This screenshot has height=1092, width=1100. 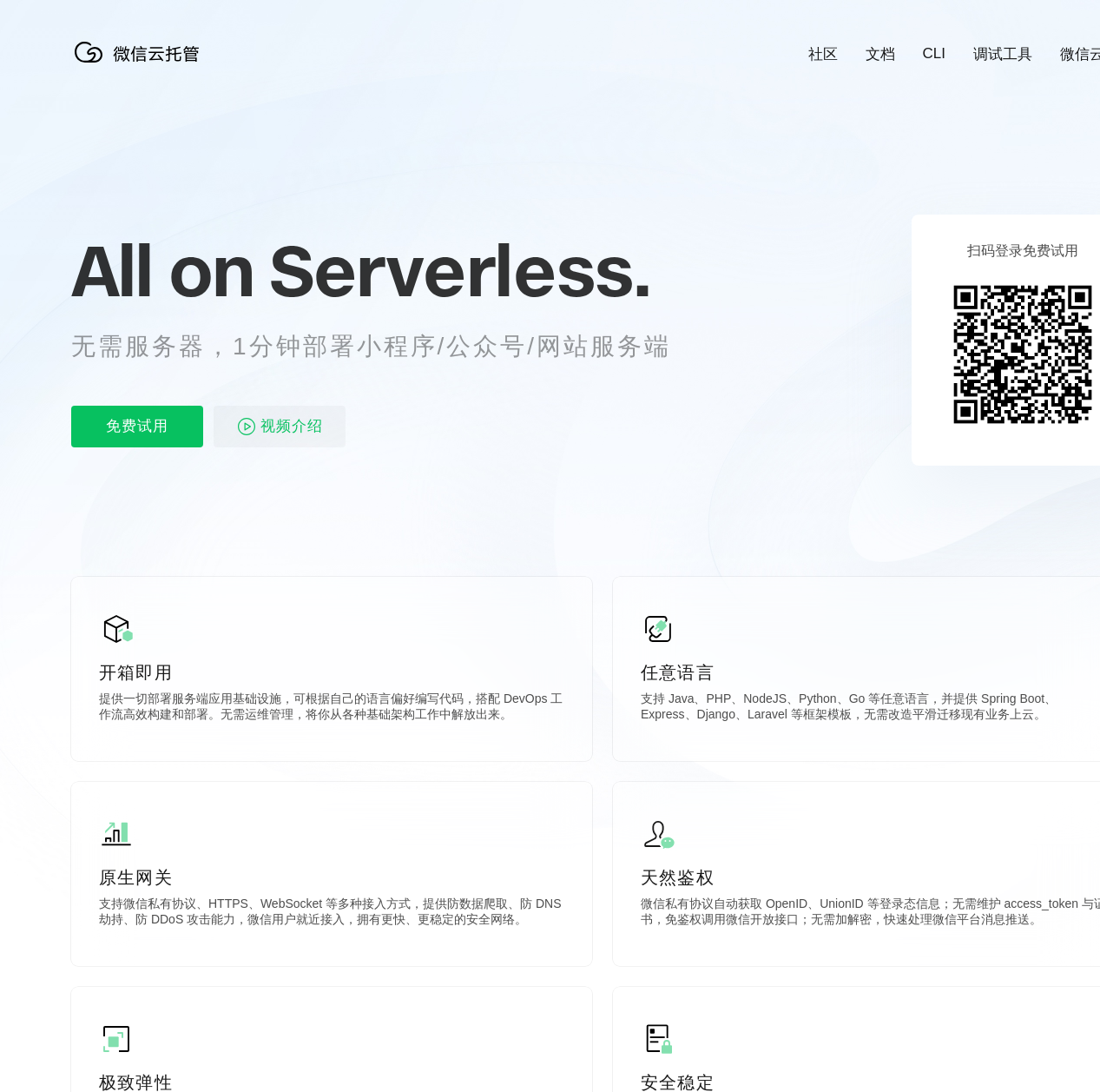 What do you see at coordinates (388, 346) in the screenshot?
I see `p: 无需服务器，1分钟部署小程序/公众号/网站服务端` at bounding box center [388, 346].